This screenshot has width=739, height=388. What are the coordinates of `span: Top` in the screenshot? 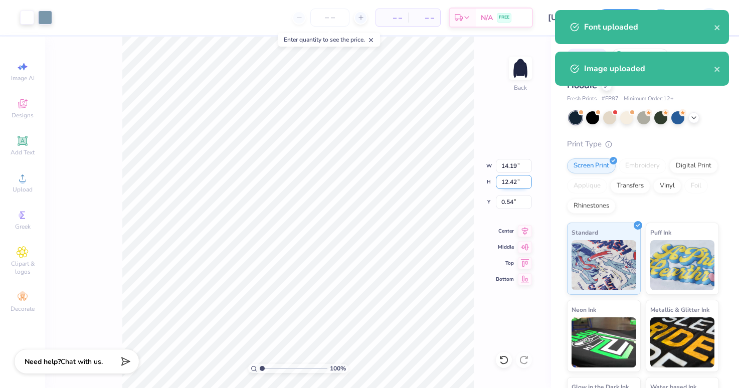 It's located at (505, 263).